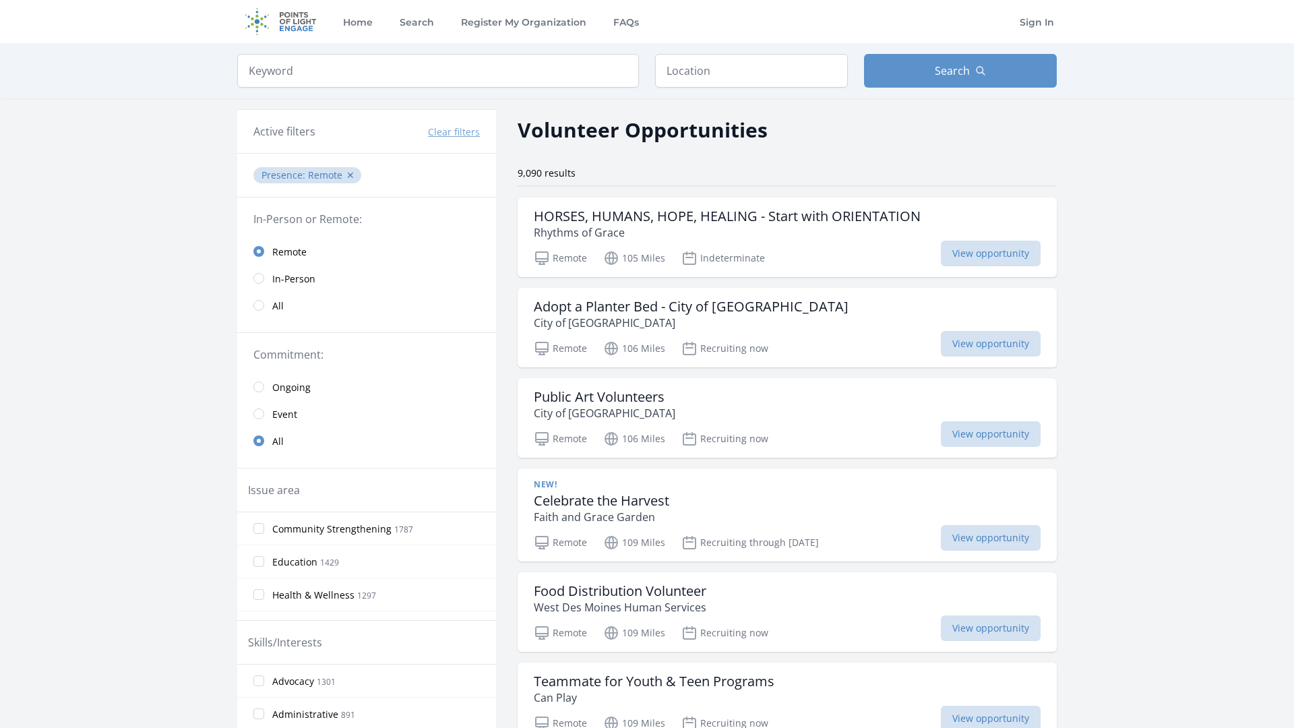 The image size is (1294, 728). What do you see at coordinates (727, 232) in the screenshot?
I see `p: Rhythms of Grace` at bounding box center [727, 232].